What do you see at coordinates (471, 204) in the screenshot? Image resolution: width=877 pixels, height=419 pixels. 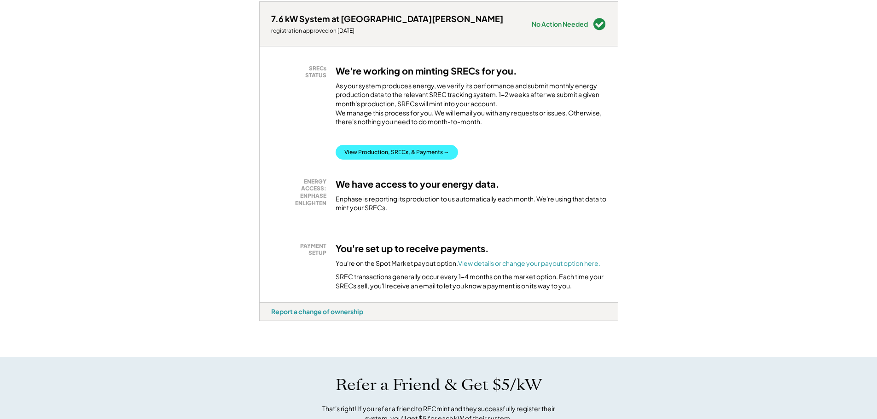 I see `div: Enphase is reporting its production to us automatically each month. We're using that data to mint...` at bounding box center [471, 204].